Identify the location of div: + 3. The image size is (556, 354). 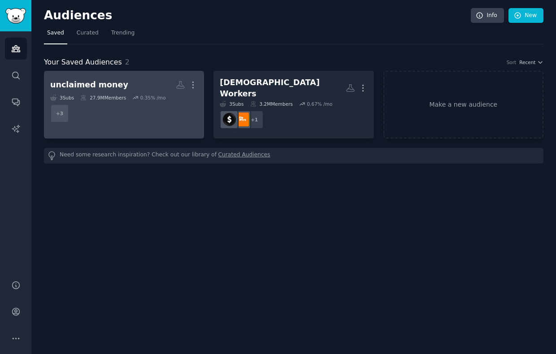
(60, 113).